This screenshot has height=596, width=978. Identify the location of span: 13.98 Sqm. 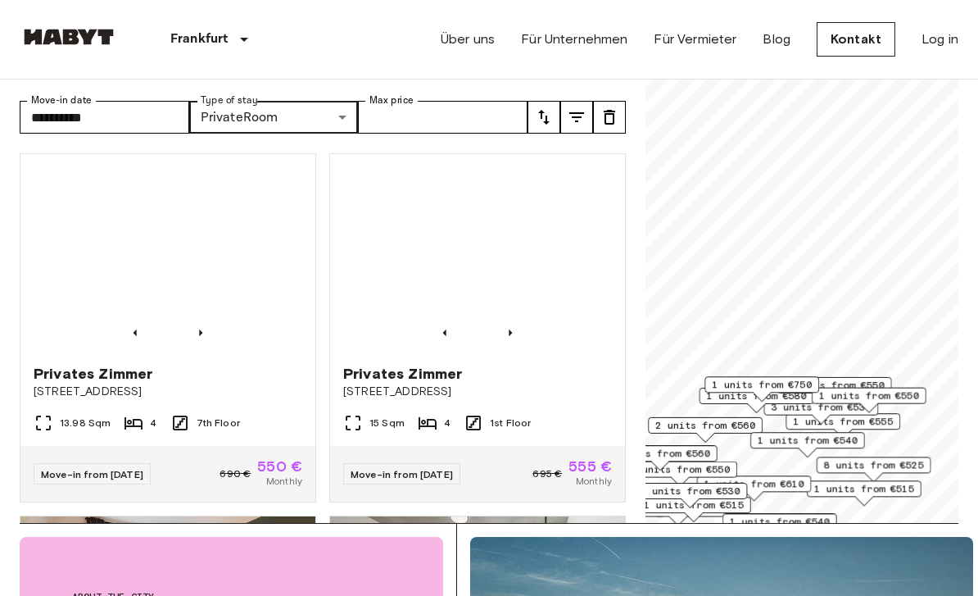
(85, 423).